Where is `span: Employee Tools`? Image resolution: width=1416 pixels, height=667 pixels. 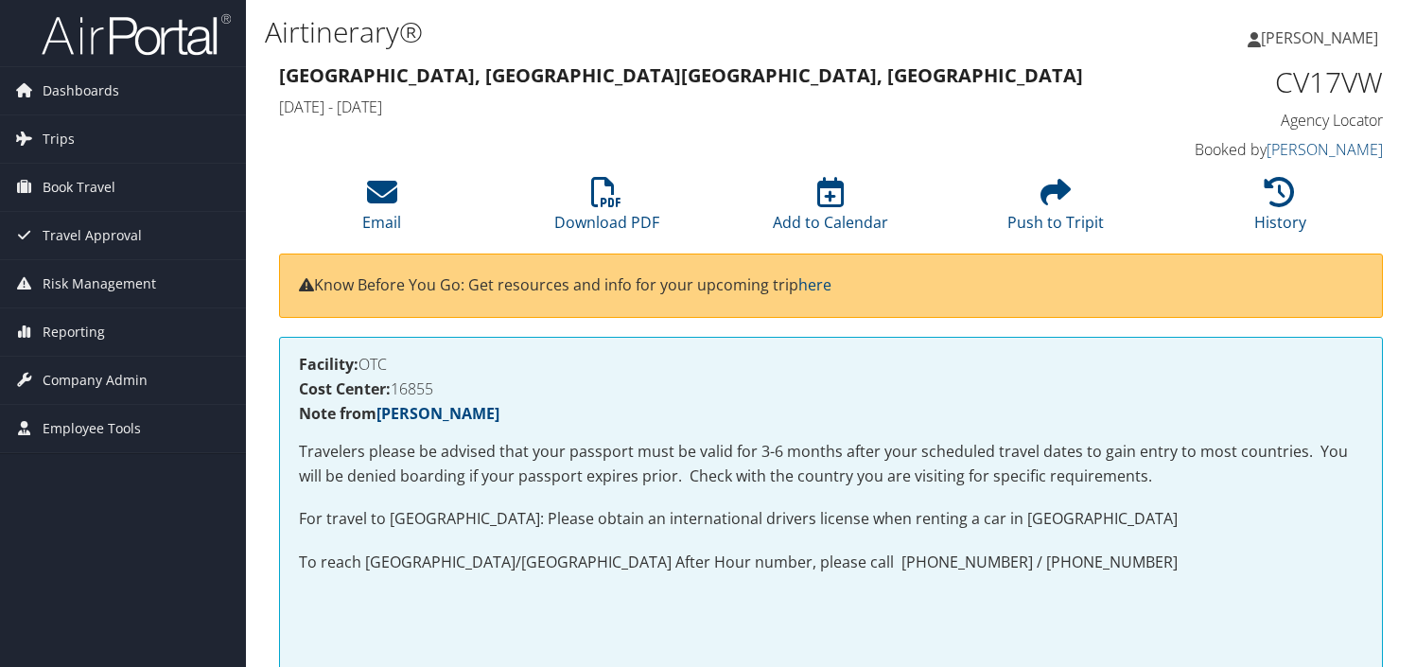
span: Employee Tools is located at coordinates (92, 428).